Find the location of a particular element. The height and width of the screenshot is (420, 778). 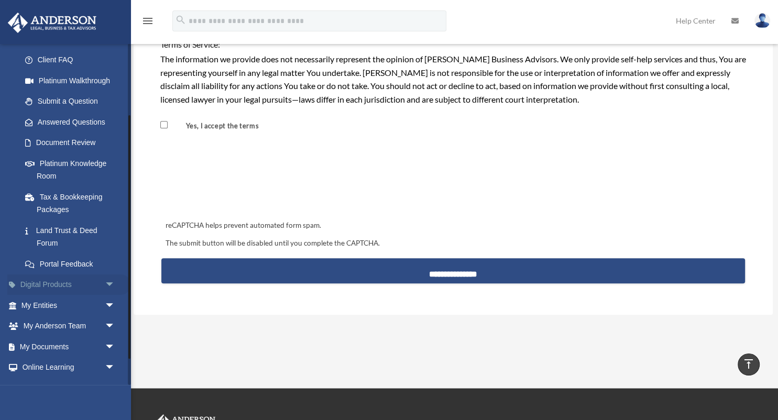

a: Platinum Knowledge Room is located at coordinates (73, 170).